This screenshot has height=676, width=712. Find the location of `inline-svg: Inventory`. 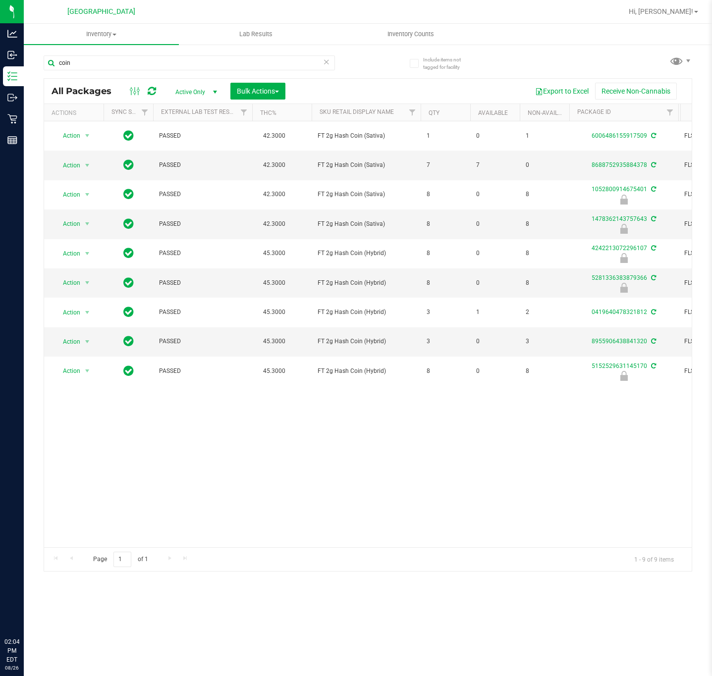

inline-svg: Inventory is located at coordinates (12, 76).